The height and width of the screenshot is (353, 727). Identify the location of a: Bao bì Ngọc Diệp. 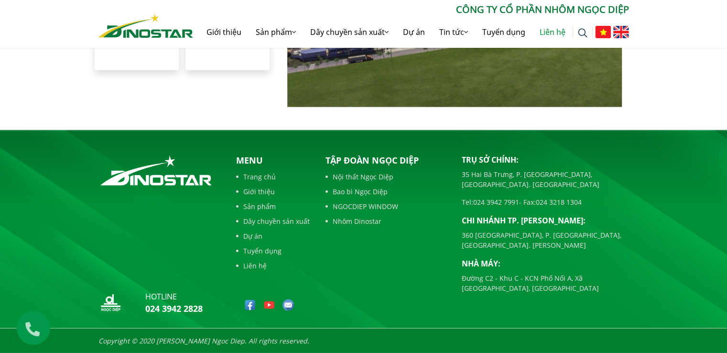
(386, 191).